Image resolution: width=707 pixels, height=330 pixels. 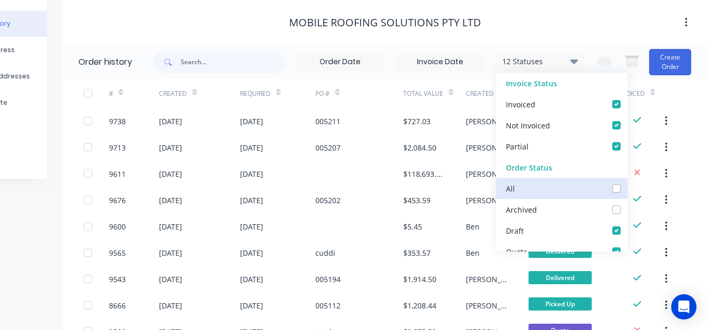 I want to click on span: Delivered, so click(x=560, y=277).